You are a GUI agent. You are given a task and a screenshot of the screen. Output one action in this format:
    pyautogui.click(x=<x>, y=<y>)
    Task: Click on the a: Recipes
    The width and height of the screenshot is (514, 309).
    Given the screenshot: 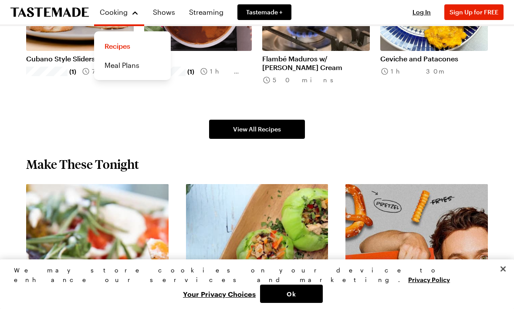 What is the action you would take?
    pyautogui.click(x=132, y=46)
    